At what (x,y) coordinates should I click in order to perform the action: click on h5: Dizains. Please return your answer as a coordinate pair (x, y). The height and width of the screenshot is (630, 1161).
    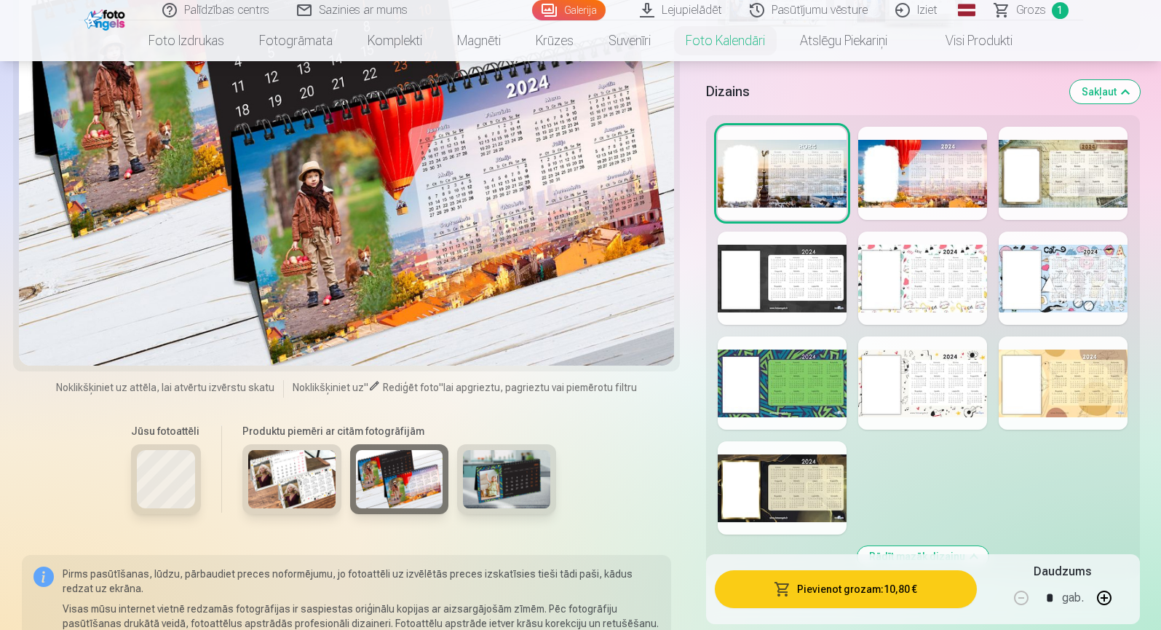
    Looking at the image, I should click on (882, 92).